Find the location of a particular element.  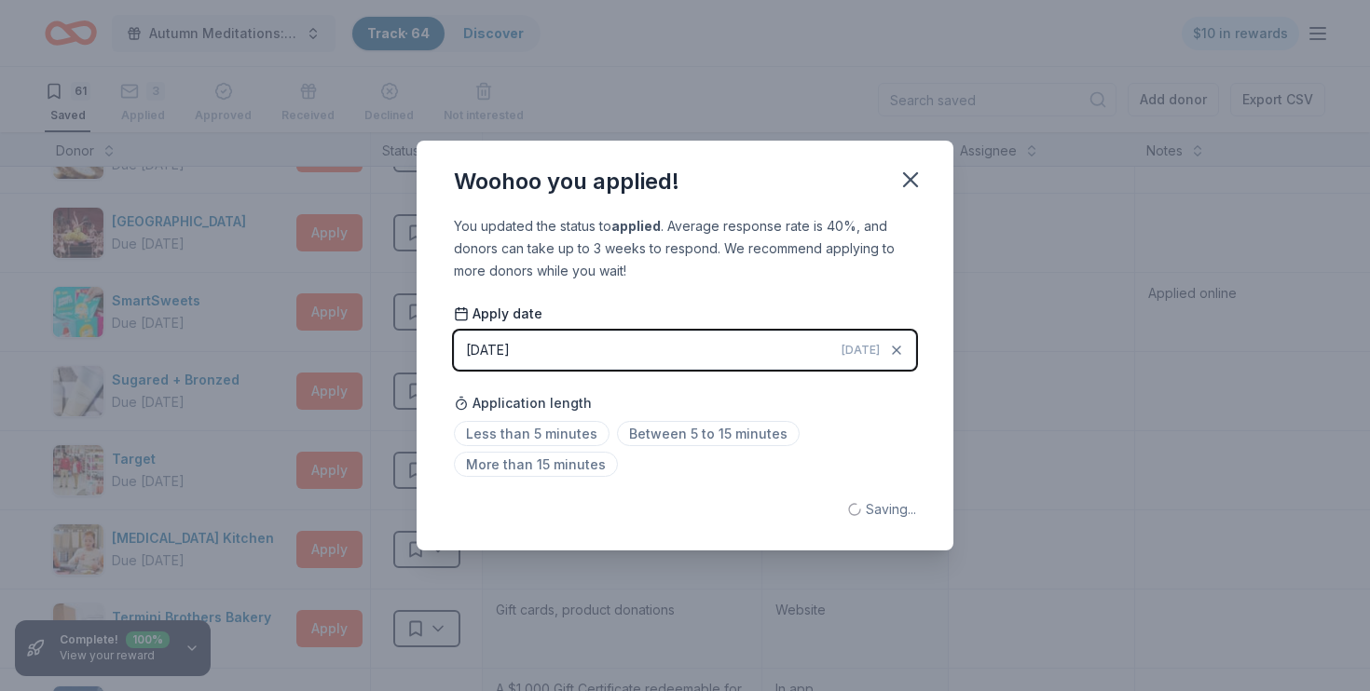

div: You updated the status to . Average response rate is 40%, and donors can take up to 3 weeks to re... is located at coordinates (685, 249).